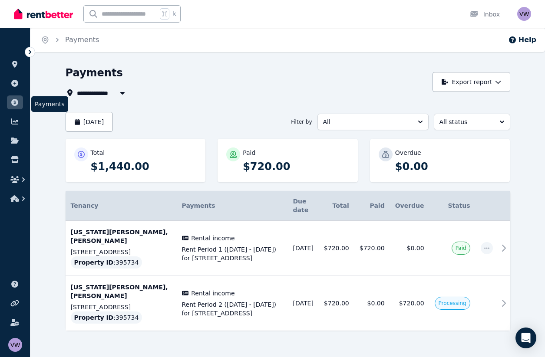 The image size is (545, 357). What do you see at coordinates (526, 338) in the screenshot?
I see `div: Open Intercom Messenger` at bounding box center [526, 338].